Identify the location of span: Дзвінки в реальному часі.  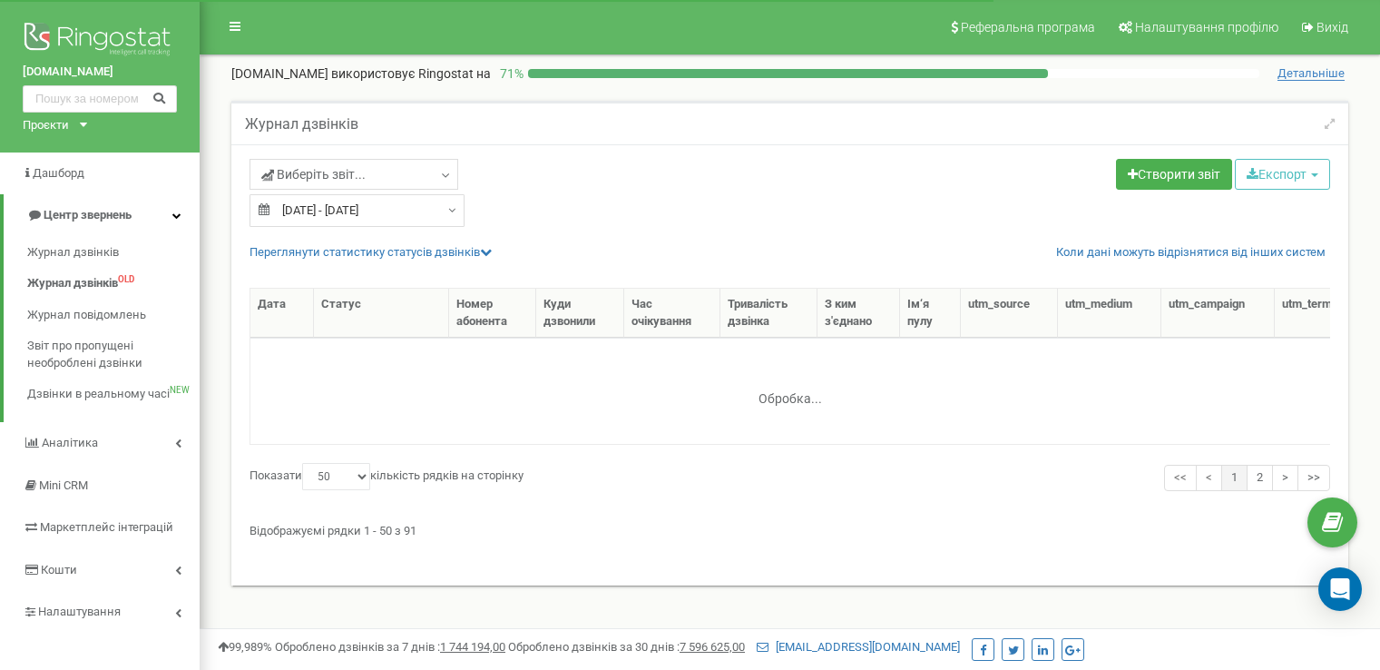
(98, 394).